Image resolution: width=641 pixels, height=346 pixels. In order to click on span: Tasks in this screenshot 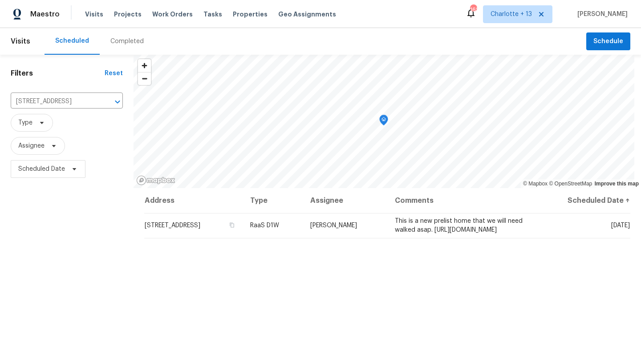, I will do `click(213, 14)`.